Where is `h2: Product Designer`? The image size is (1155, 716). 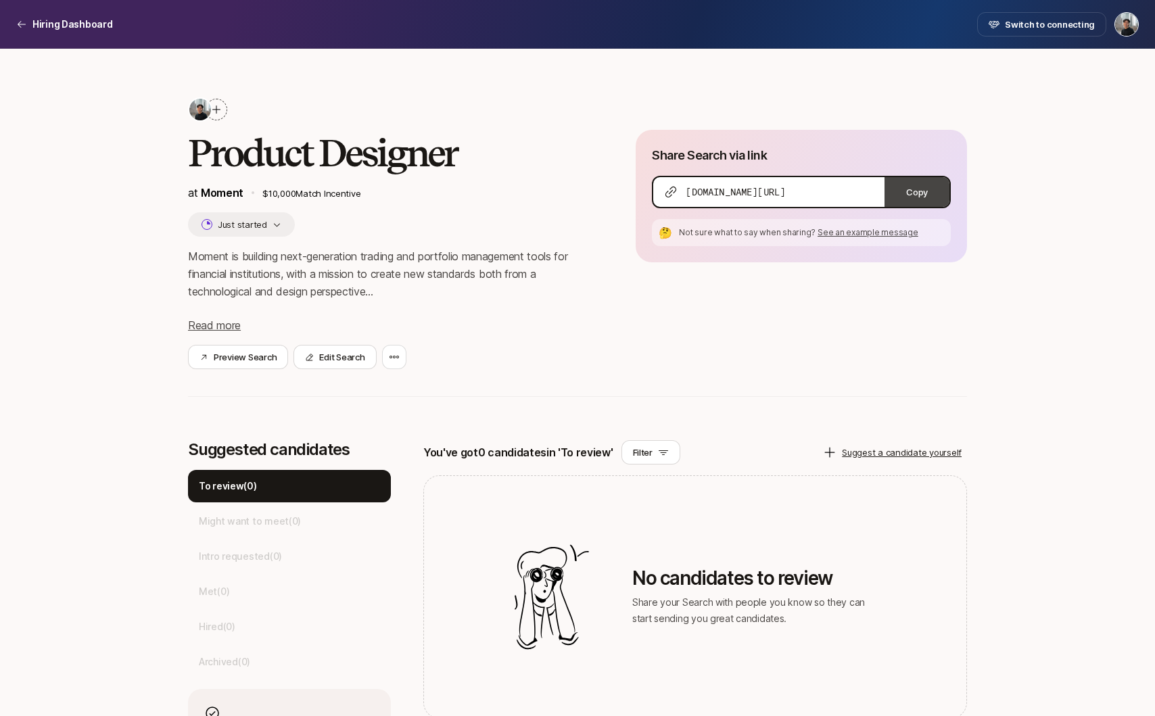
h2: Product Designer is located at coordinates (390, 153).